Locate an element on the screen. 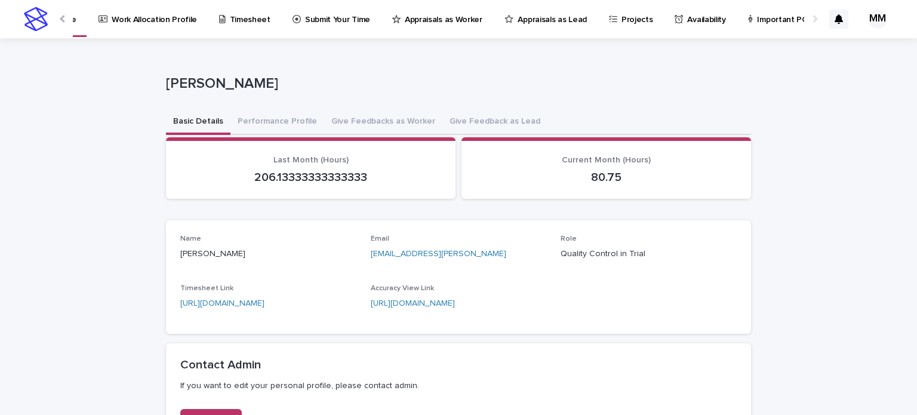 The width and height of the screenshot is (917, 415). p: 80.75 is located at coordinates (606, 177).